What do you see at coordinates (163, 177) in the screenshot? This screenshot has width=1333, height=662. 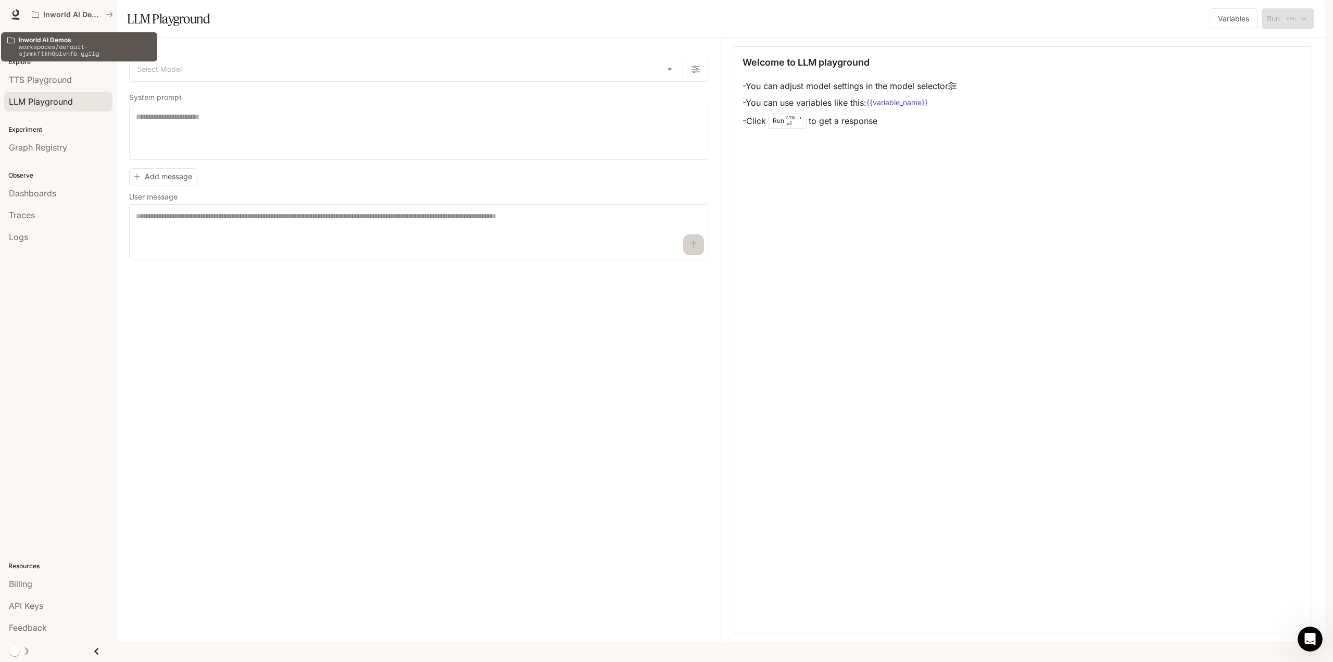 I see `button: Add message` at bounding box center [163, 177].